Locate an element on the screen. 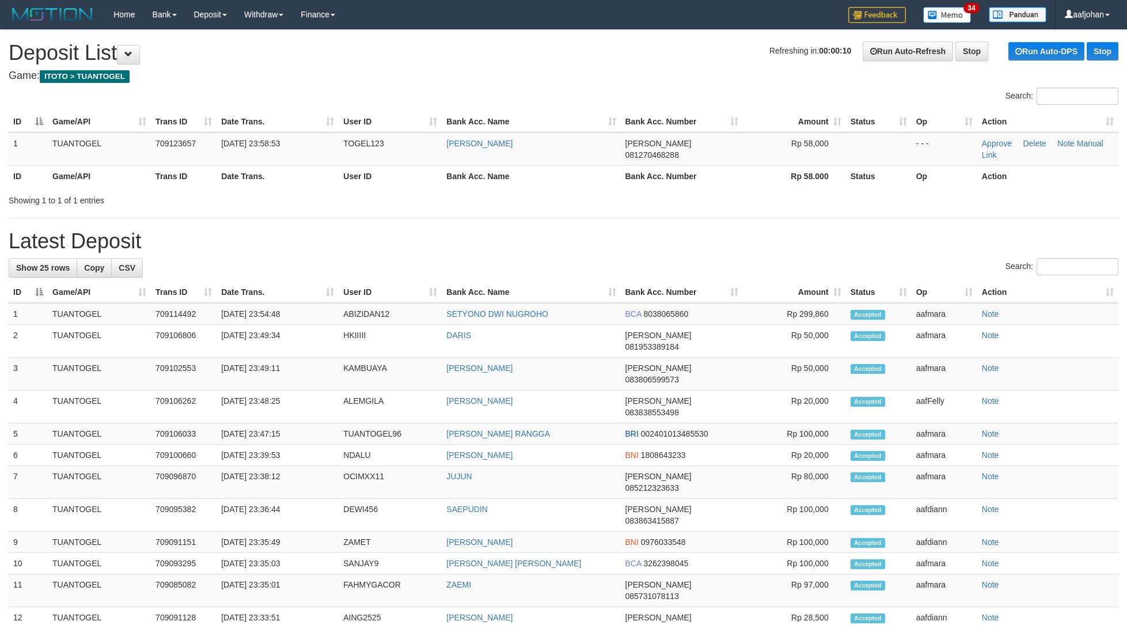  span: Show 25 rows is located at coordinates (43, 268).